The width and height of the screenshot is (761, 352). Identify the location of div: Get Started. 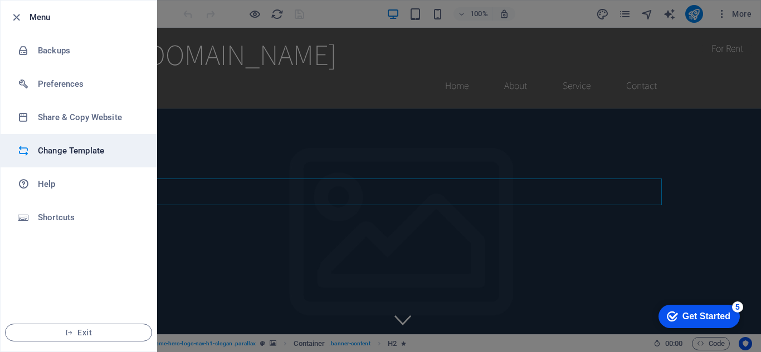
(57, 17).